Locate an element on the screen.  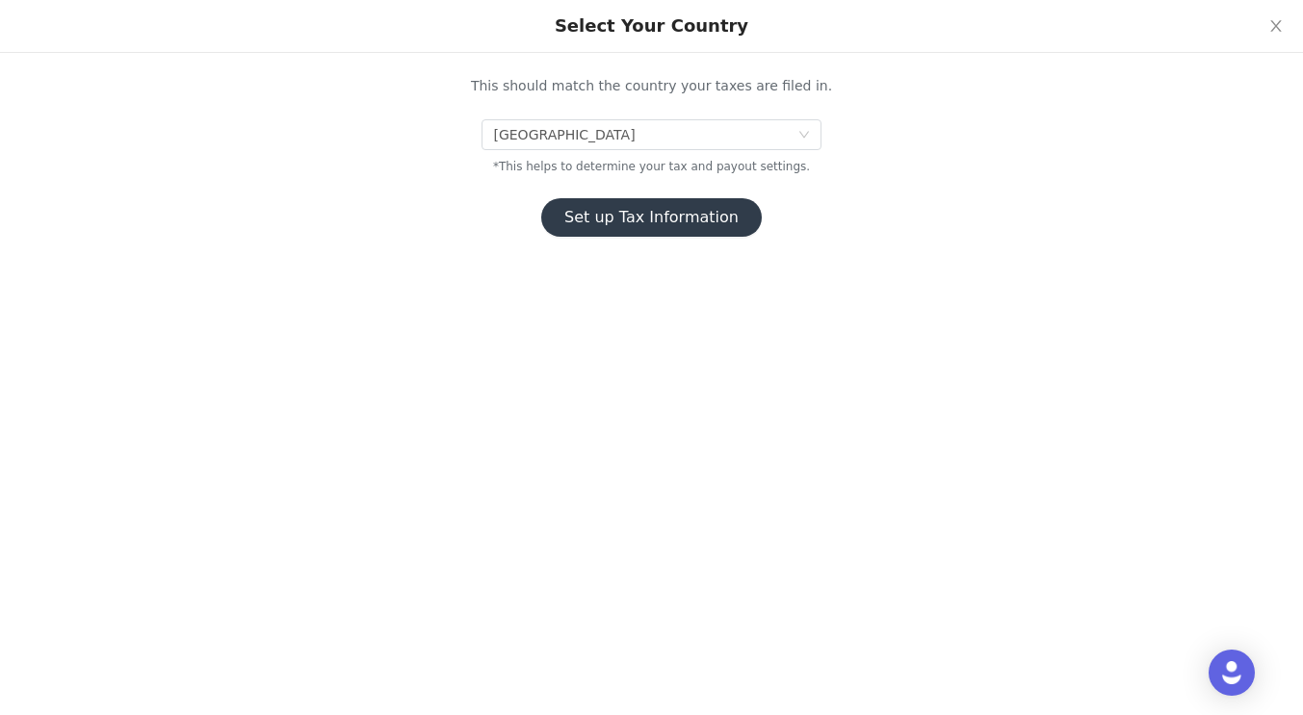
div: France is located at coordinates (563, 135).